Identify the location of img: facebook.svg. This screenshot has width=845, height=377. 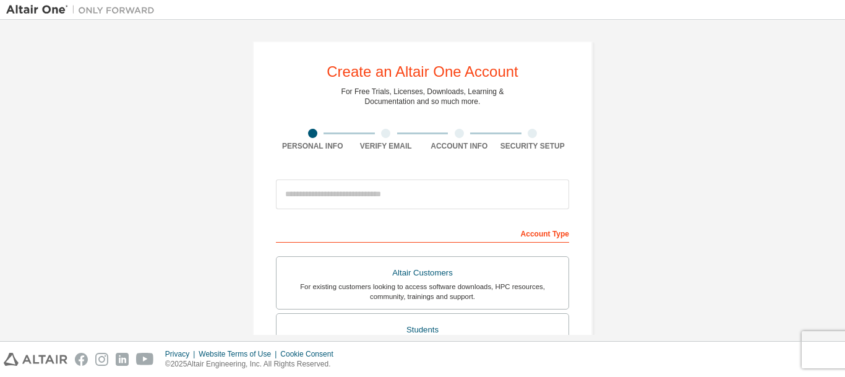
(81, 359).